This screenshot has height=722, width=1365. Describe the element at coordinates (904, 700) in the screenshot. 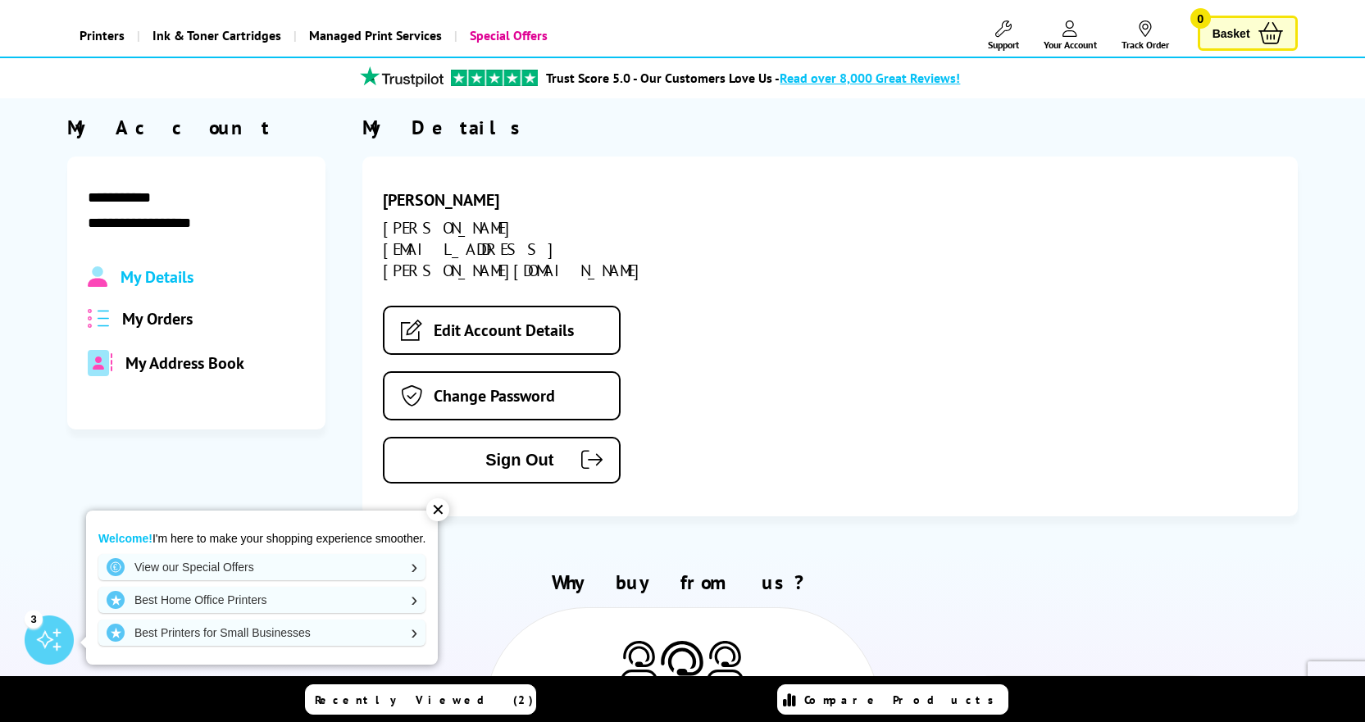

I see `span: Compare Products` at that location.